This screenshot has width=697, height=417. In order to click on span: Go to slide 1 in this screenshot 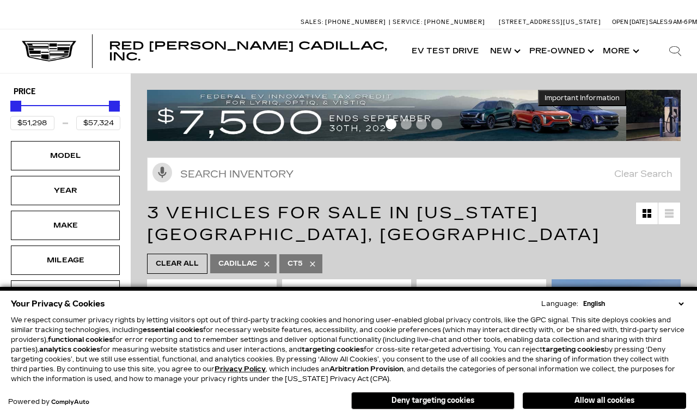, I will do `click(391, 124)`.